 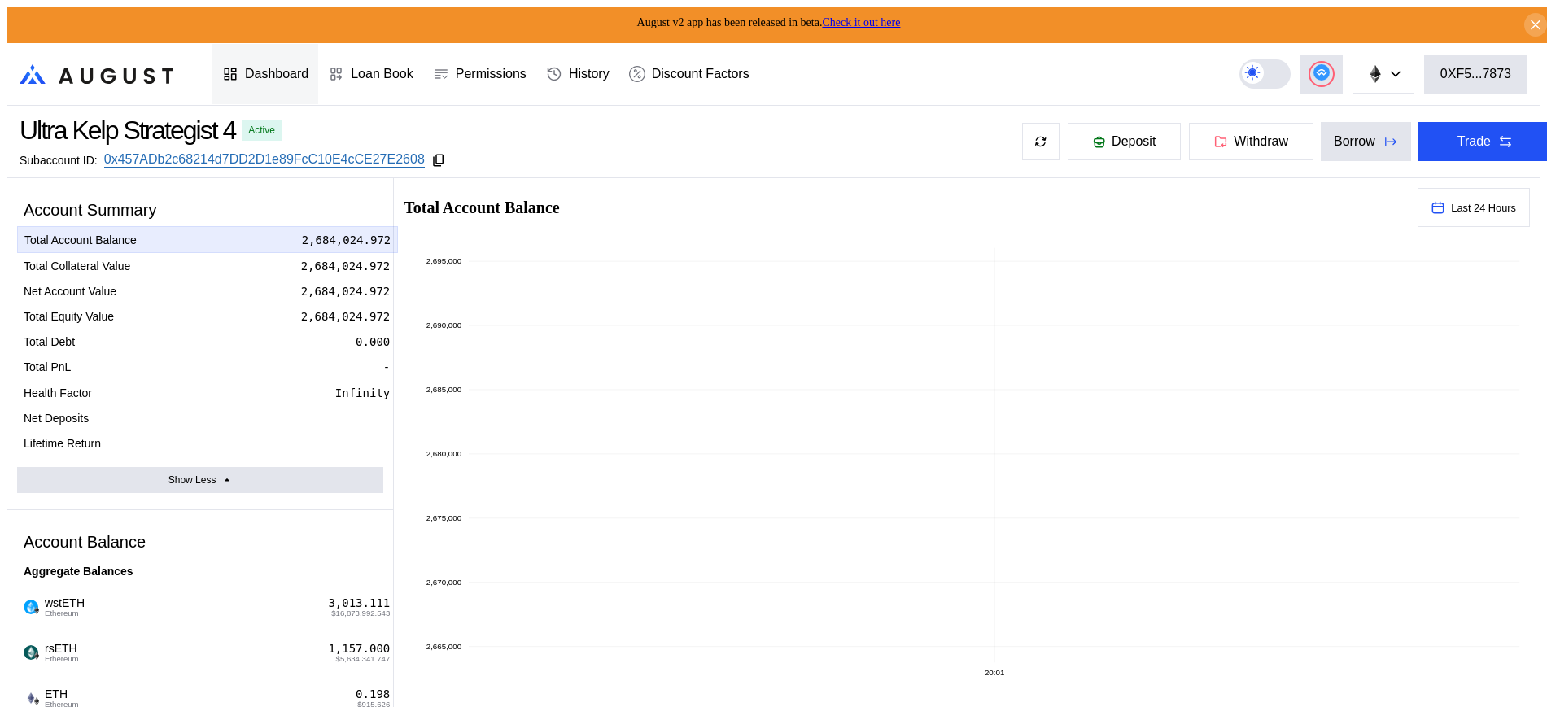 I want to click on span: Deposit, so click(x=1134, y=142).